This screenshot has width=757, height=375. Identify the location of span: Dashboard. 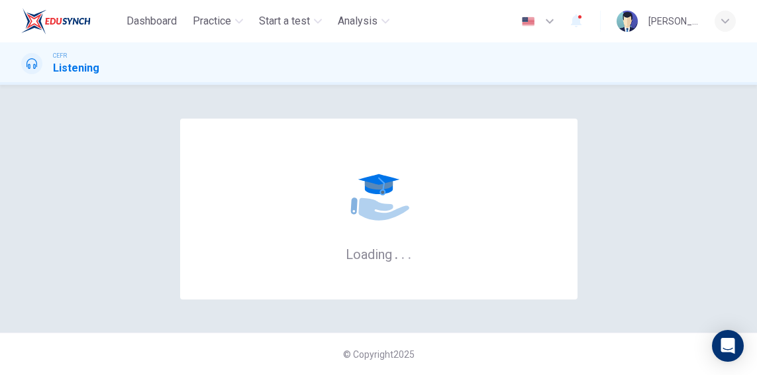
(152, 21).